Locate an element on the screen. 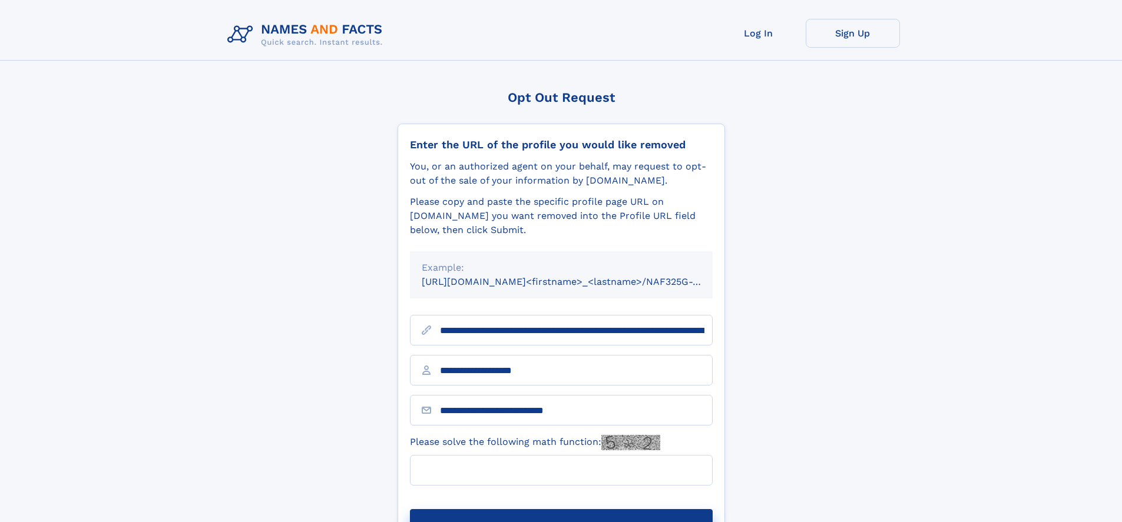  div: You, or an authorized agent on your behalf, may request to opt-out of the sale of your informatio... is located at coordinates (561, 174).